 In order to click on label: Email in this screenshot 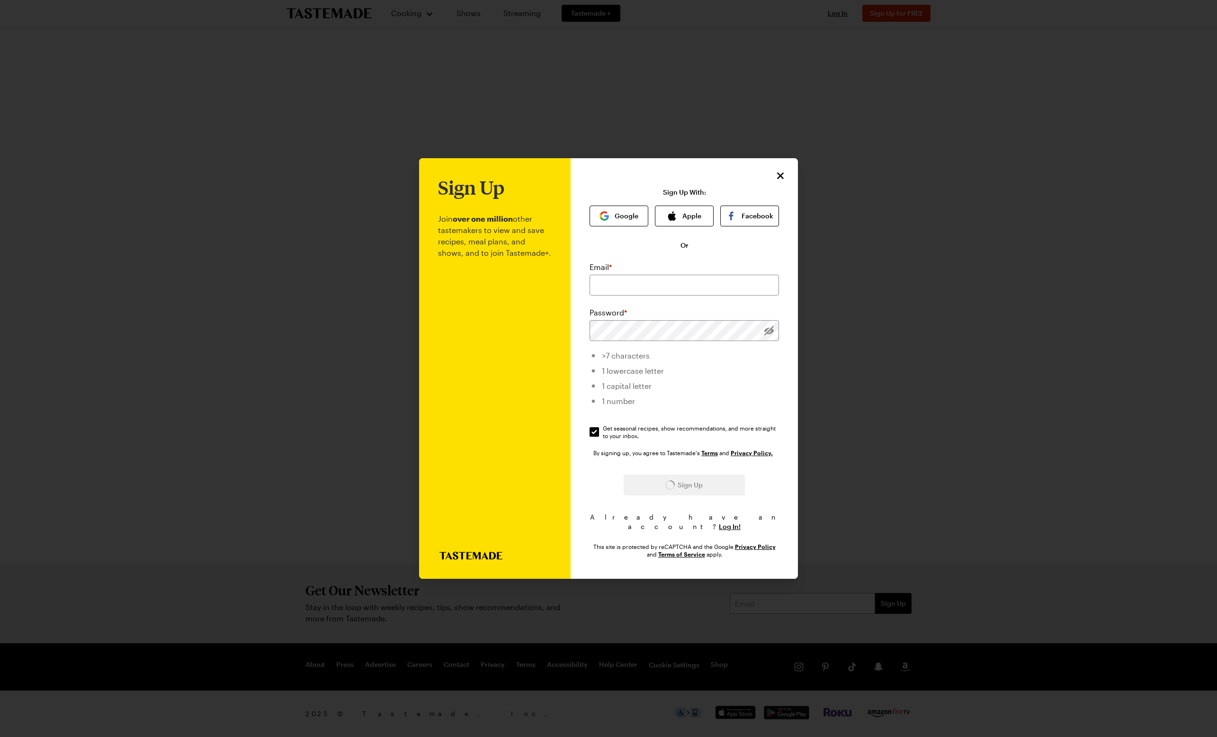, I will do `click(601, 267)`.